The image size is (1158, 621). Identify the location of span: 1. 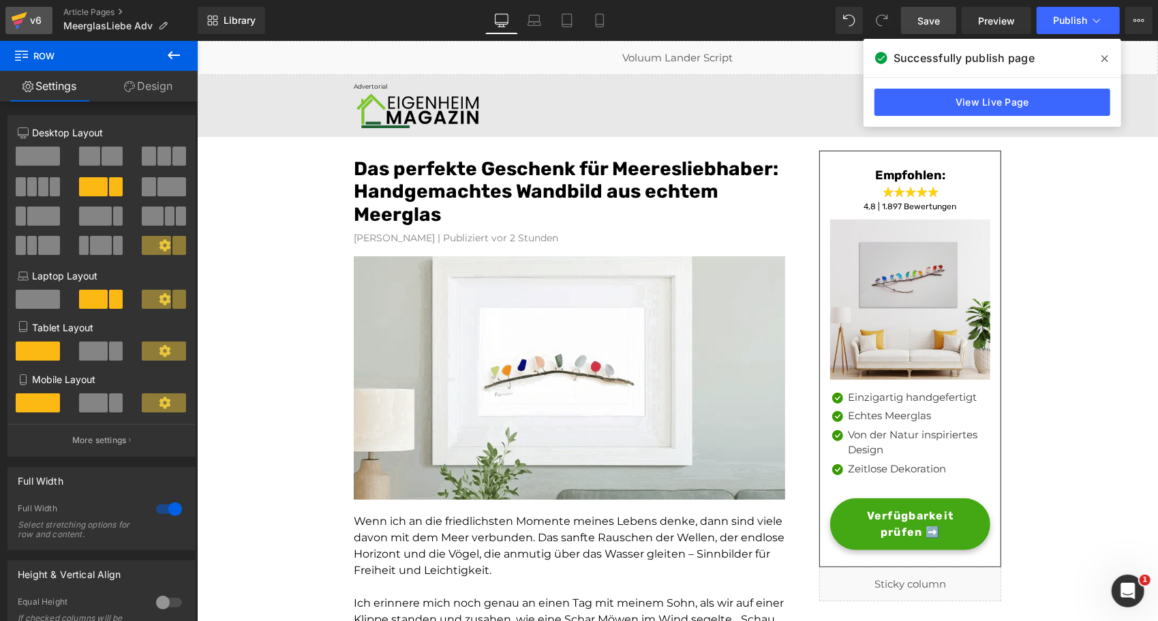
(1145, 580).